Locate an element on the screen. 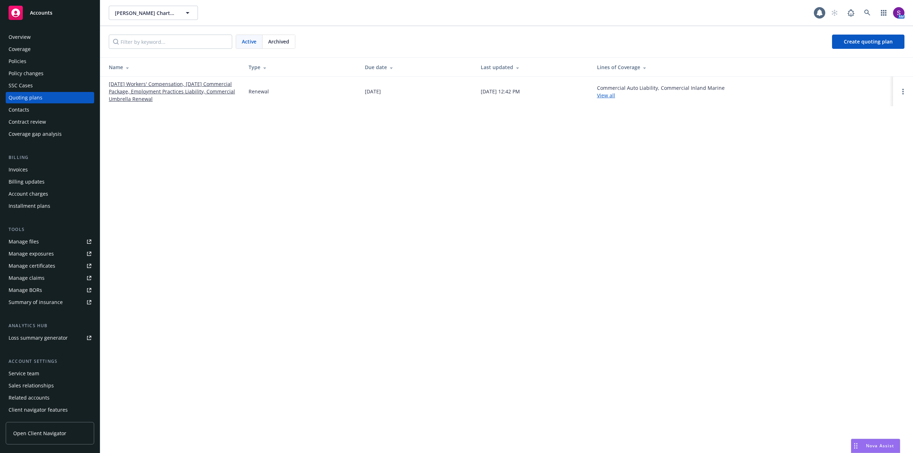  div: Overview is located at coordinates (20, 37).